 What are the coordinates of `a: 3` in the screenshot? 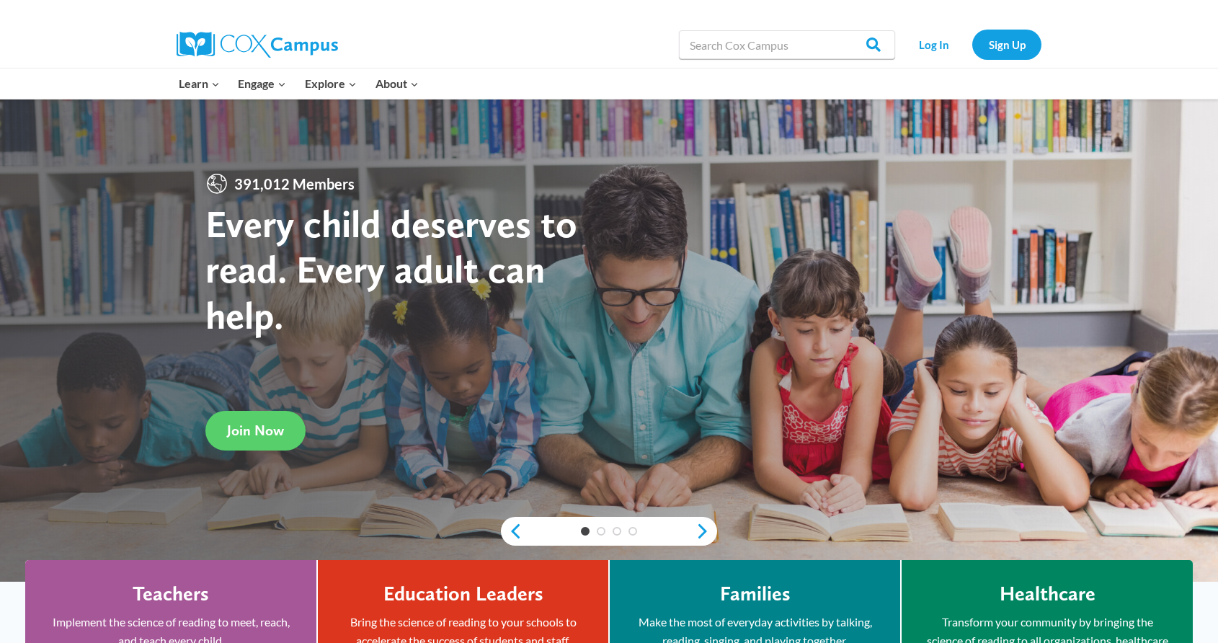 It's located at (617, 531).